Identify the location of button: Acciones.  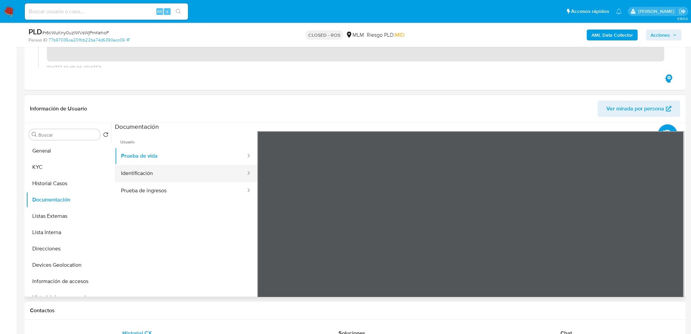
(663, 35).